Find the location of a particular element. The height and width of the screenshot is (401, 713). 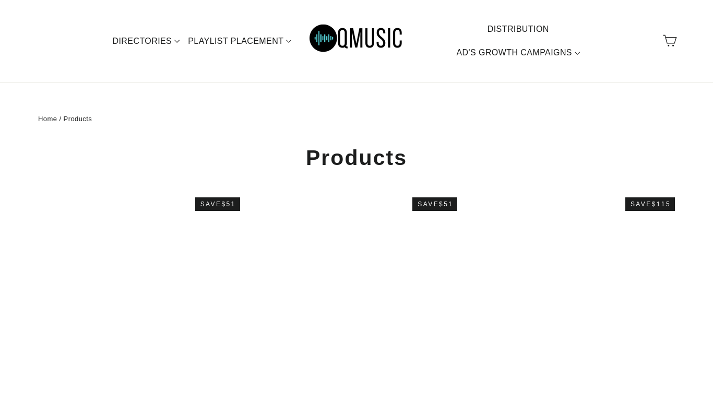

a: AD'S GROWTH CAMPAIGNS is located at coordinates (518, 53).